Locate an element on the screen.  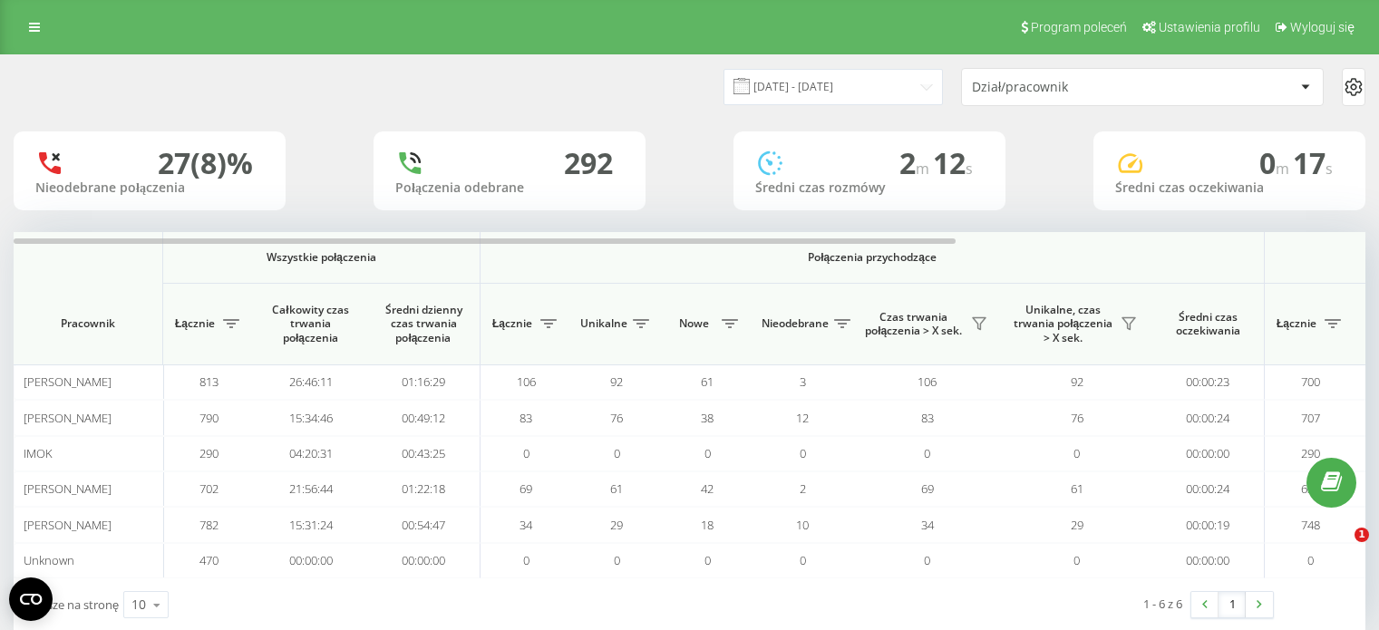
div: Nieodebrane połączenia is located at coordinates (150, 188).